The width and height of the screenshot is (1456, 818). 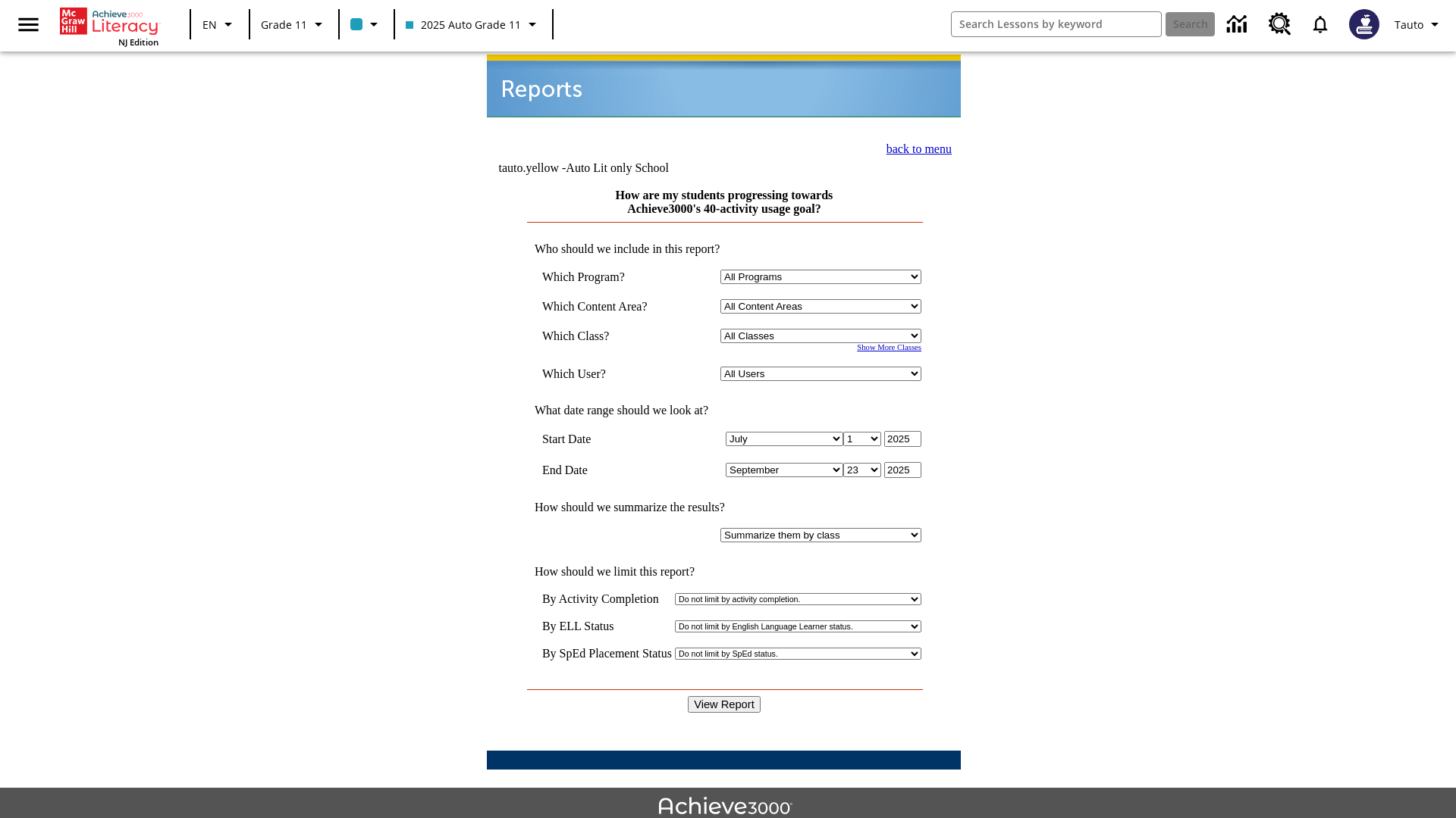 I want to click on td: What date range should we look at?, so click(x=724, y=411).